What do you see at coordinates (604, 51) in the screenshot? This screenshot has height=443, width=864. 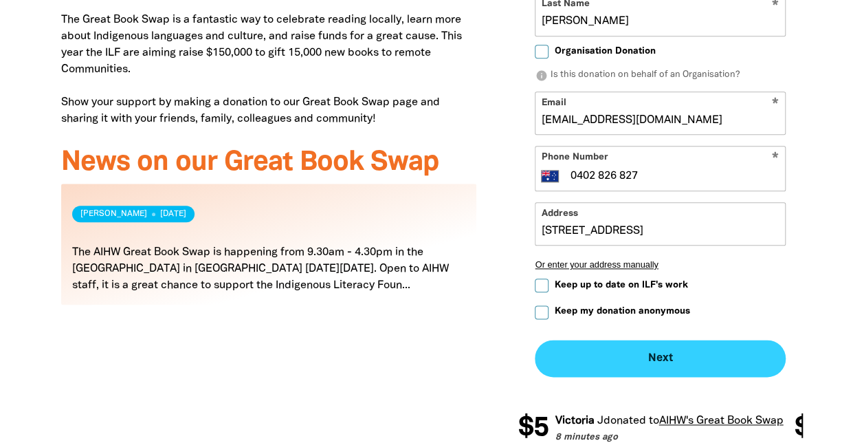 I see `span: Organisation Donation` at bounding box center [604, 51].